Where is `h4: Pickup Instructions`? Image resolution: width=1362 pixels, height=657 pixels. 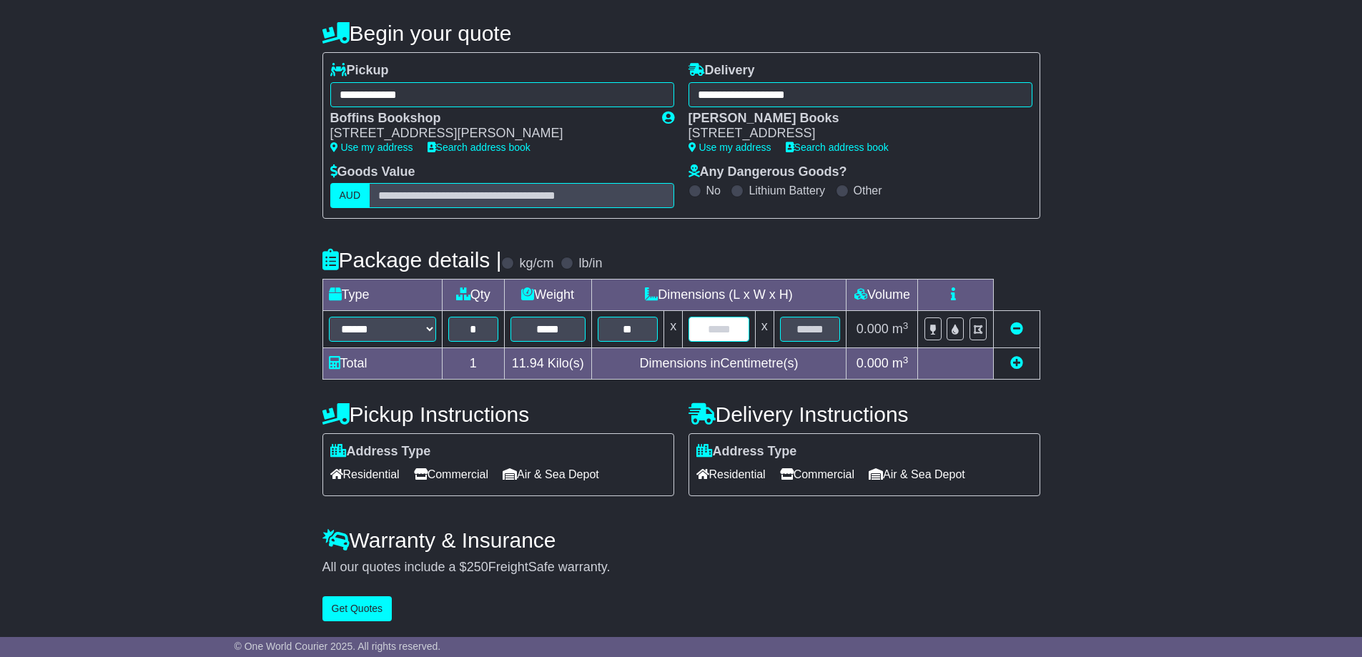 h4: Pickup Instructions is located at coordinates (499, 414).